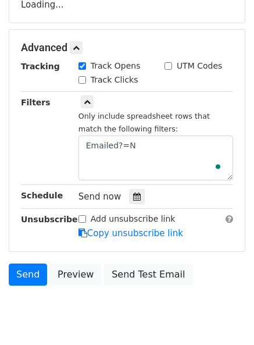  I want to click on div: Chat Widget, so click(225, 317).